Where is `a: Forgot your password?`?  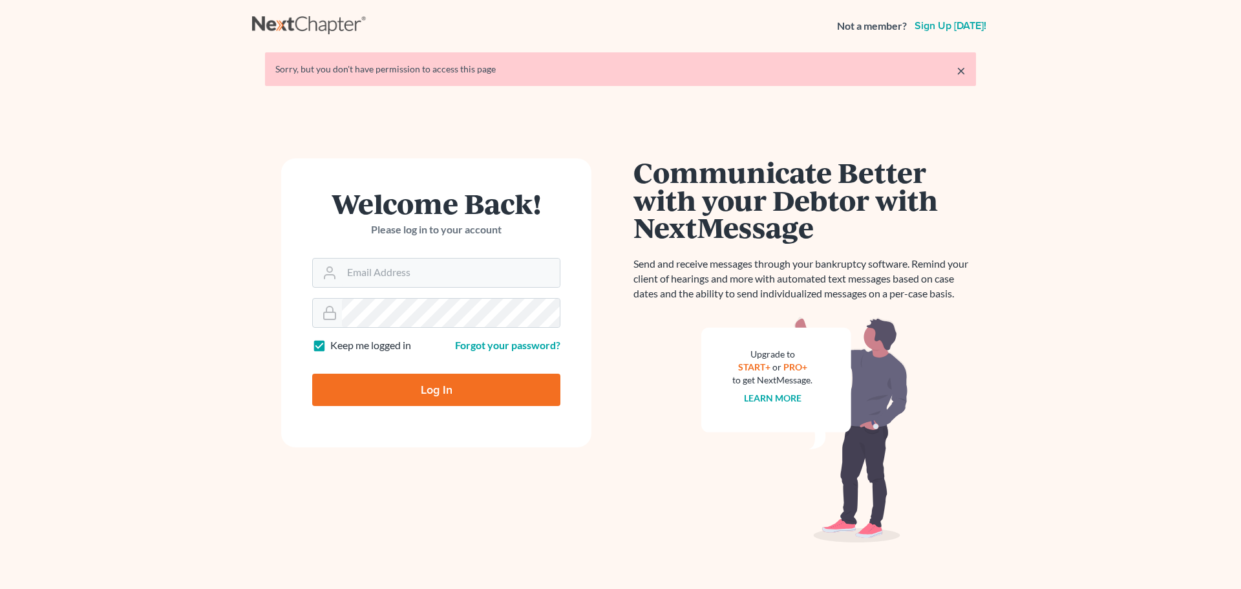 a: Forgot your password? is located at coordinates (507, 344).